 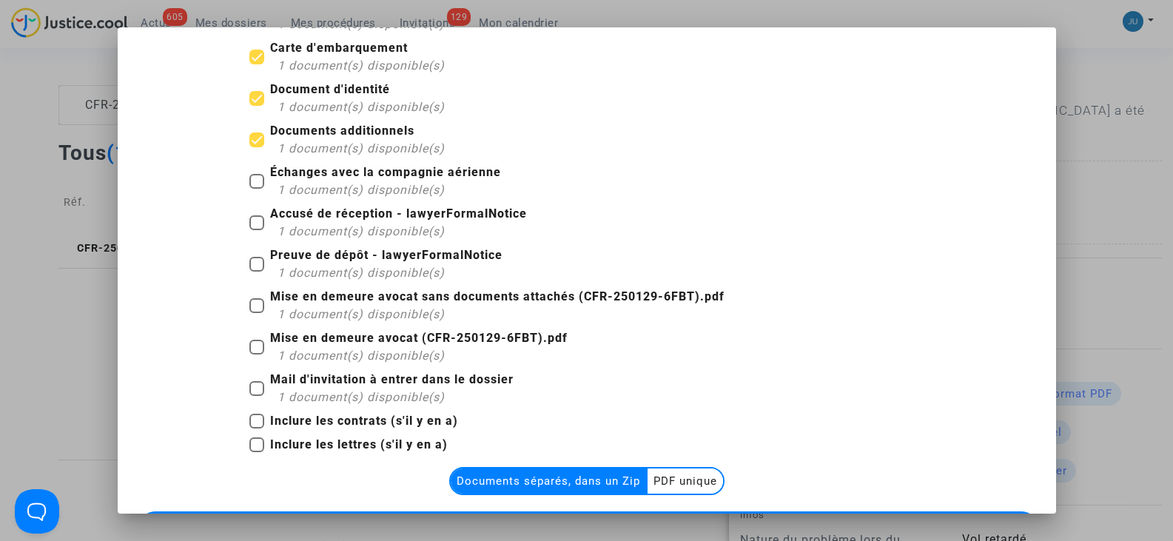 I want to click on b: Preuve de dépôt - lawyerFormalNotice, so click(x=386, y=255).